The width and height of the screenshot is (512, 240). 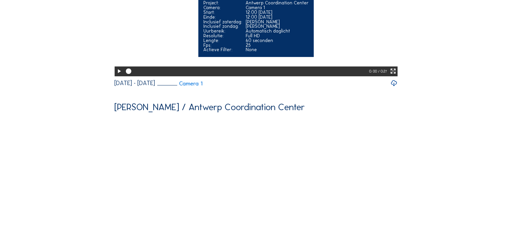 I want to click on a: Camera 1, so click(x=180, y=83).